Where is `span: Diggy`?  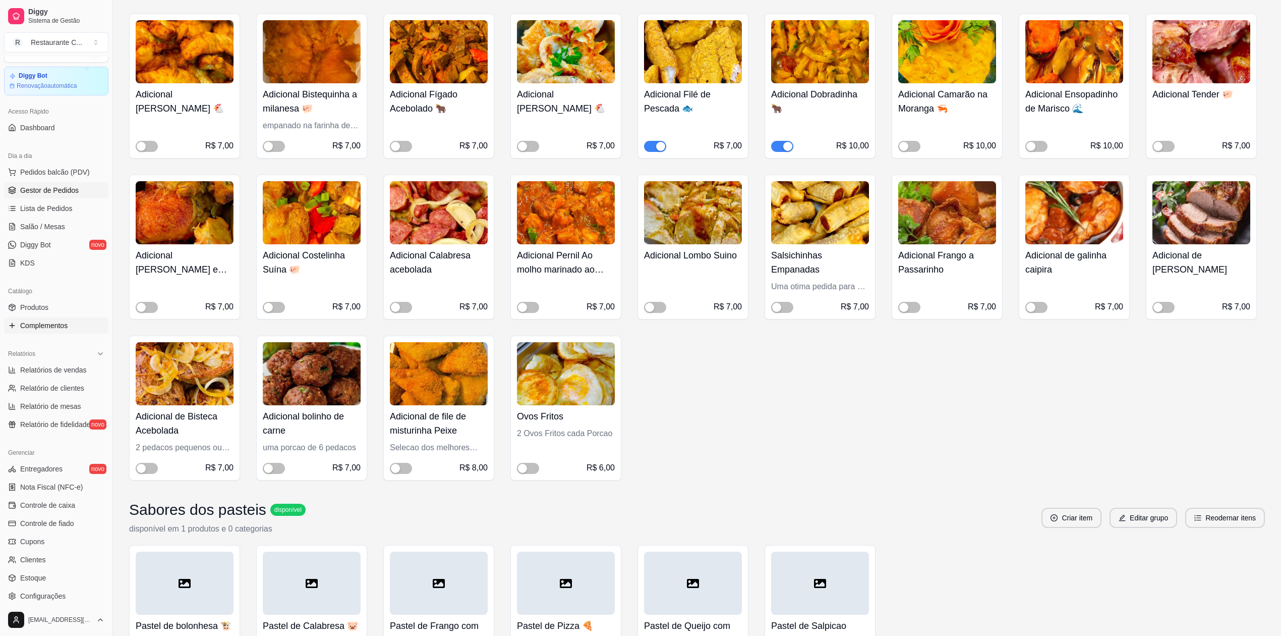 span: Diggy is located at coordinates (66, 12).